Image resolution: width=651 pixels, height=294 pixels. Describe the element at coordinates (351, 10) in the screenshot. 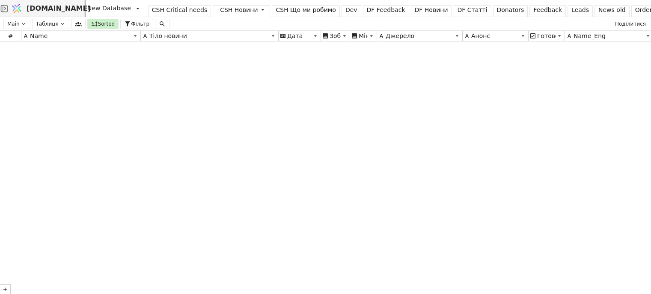

I see `div: Dev` at that location.